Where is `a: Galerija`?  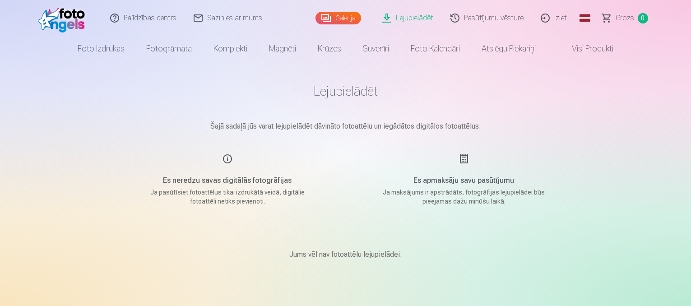
a: Galerija is located at coordinates (338, 18).